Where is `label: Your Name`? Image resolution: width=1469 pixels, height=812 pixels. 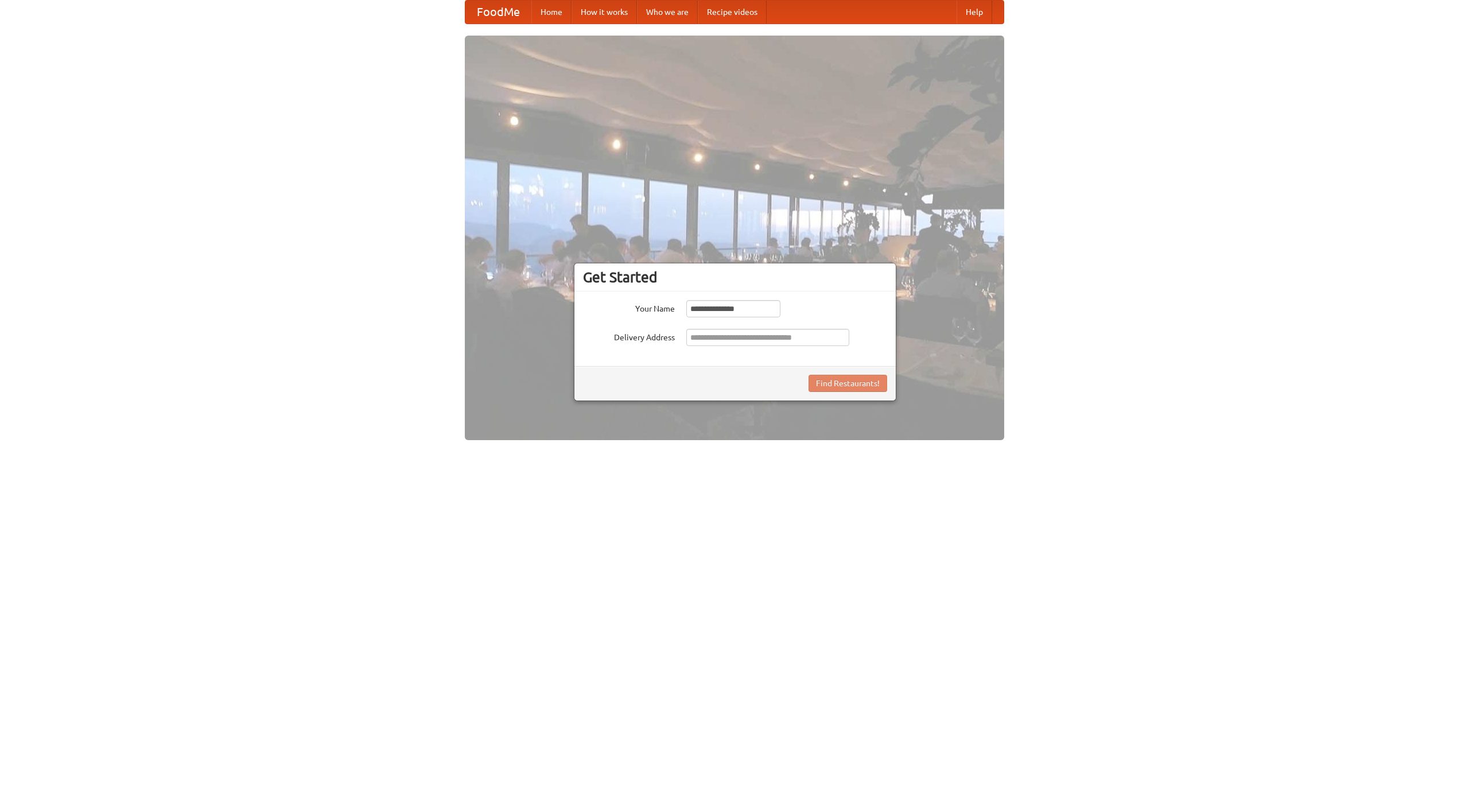 label: Your Name is located at coordinates (629, 307).